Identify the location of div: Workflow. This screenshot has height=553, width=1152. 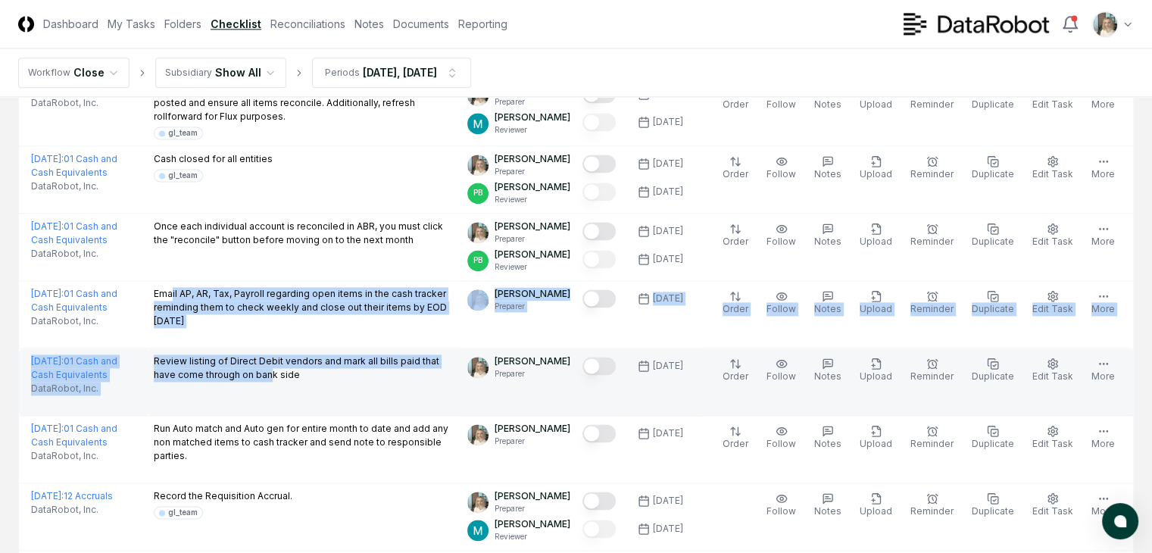
(49, 73).